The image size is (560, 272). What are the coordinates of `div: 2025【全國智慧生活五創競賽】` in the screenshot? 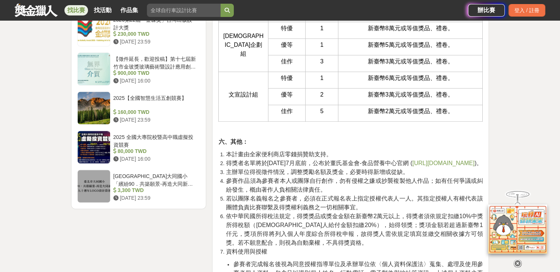 It's located at (155, 101).